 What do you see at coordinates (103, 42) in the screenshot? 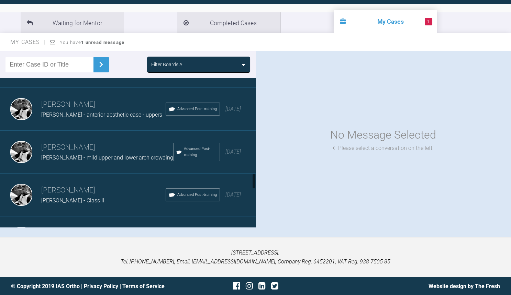
I see `strong: 1 unread message` at bounding box center [103, 42].